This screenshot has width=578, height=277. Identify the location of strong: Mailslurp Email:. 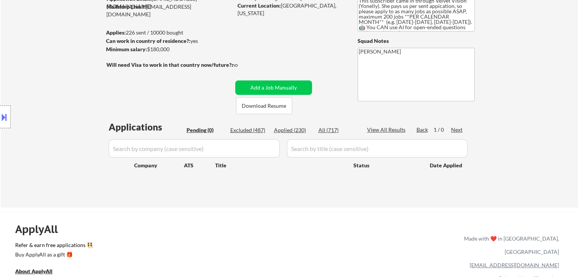
(126, 6).